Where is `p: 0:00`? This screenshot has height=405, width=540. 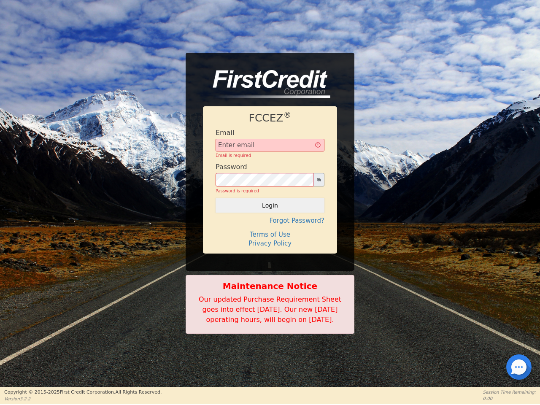
p: 0:00 is located at coordinates (509, 398).